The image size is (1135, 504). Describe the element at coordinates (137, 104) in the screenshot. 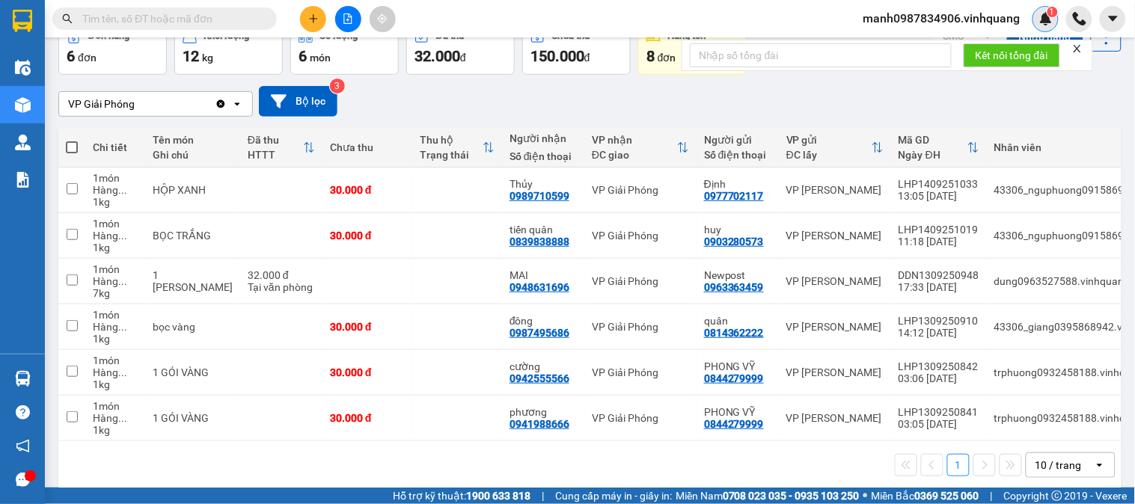

I see `input: Selected VP Giải Phóng.` at that location.